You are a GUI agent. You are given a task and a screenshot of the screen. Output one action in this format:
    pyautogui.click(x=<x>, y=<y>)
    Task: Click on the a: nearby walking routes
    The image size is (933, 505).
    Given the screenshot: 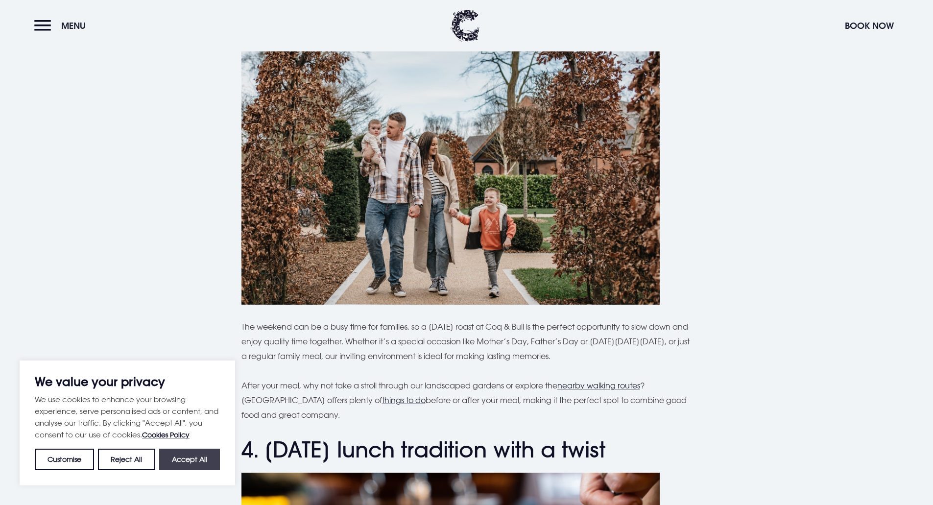 What is the action you would take?
    pyautogui.click(x=598, y=385)
    